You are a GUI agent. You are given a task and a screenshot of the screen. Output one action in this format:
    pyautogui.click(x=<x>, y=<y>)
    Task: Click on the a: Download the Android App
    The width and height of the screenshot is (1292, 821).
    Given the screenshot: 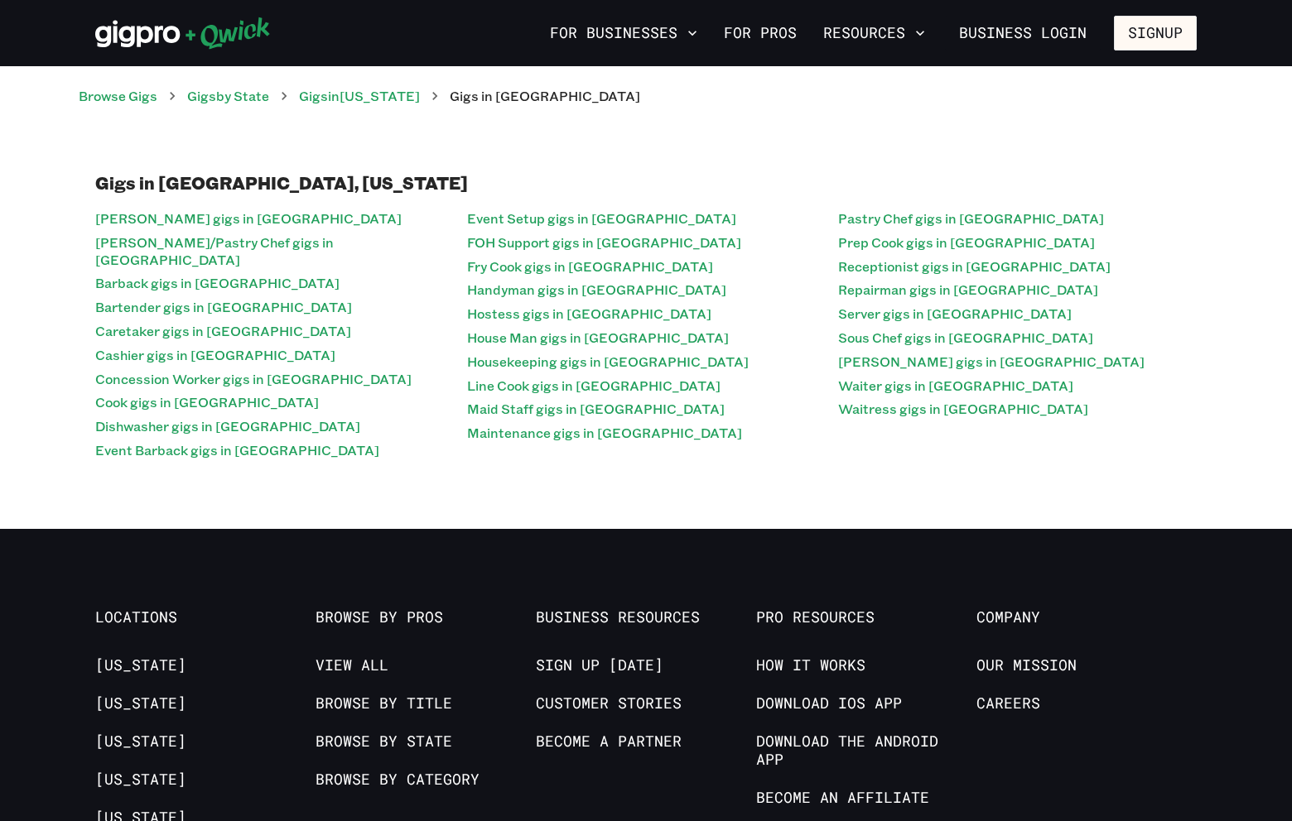 What is the action you would take?
    pyautogui.click(x=857, y=752)
    